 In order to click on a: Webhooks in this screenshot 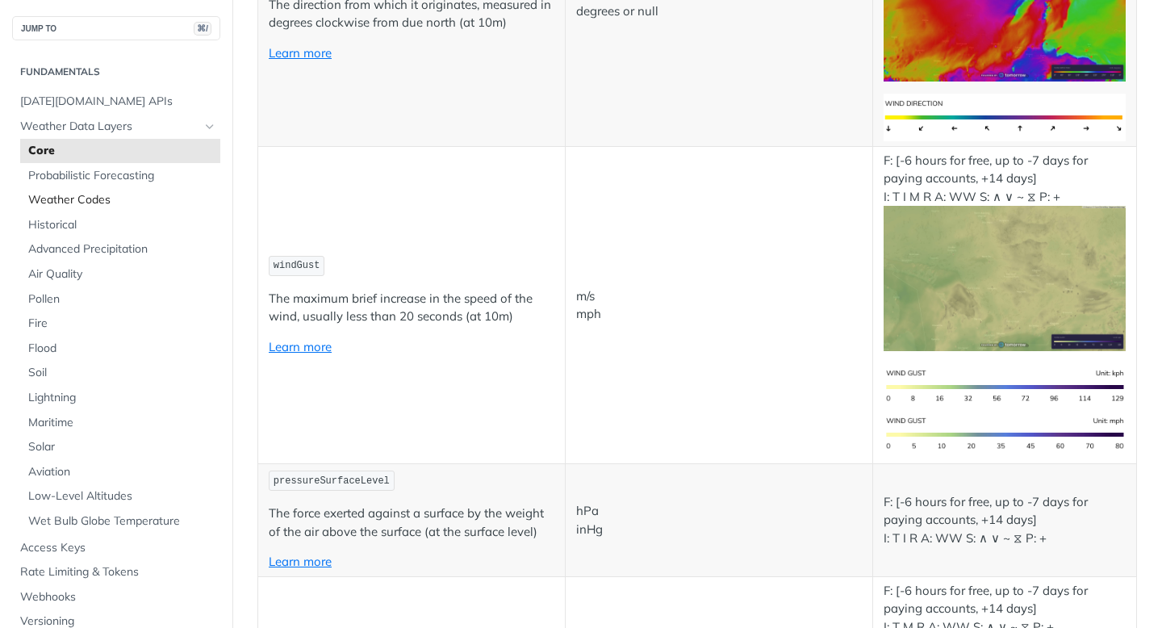, I will do `click(116, 597)`.